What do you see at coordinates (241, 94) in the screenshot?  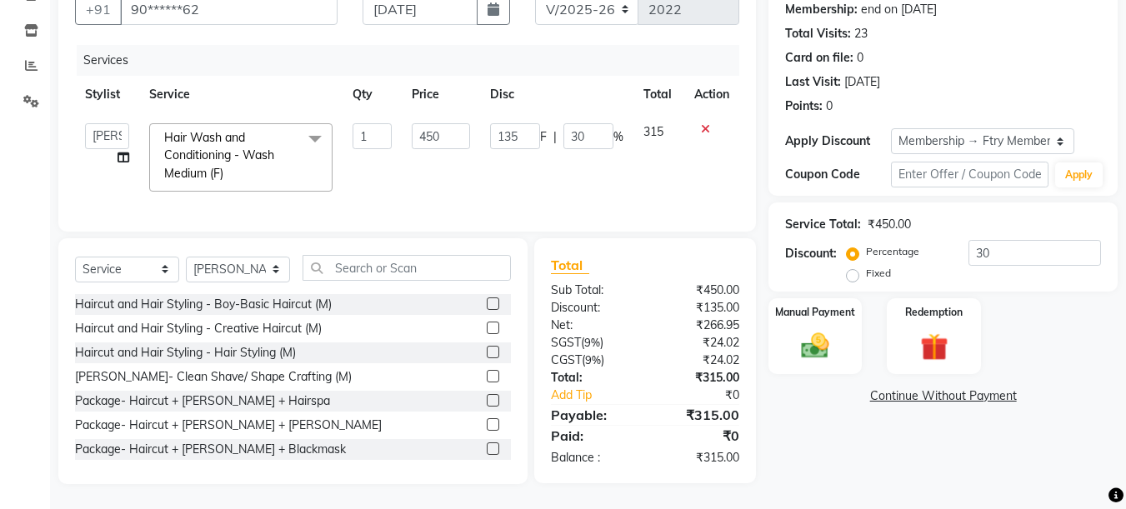 I see `th: Service` at bounding box center [241, 94].